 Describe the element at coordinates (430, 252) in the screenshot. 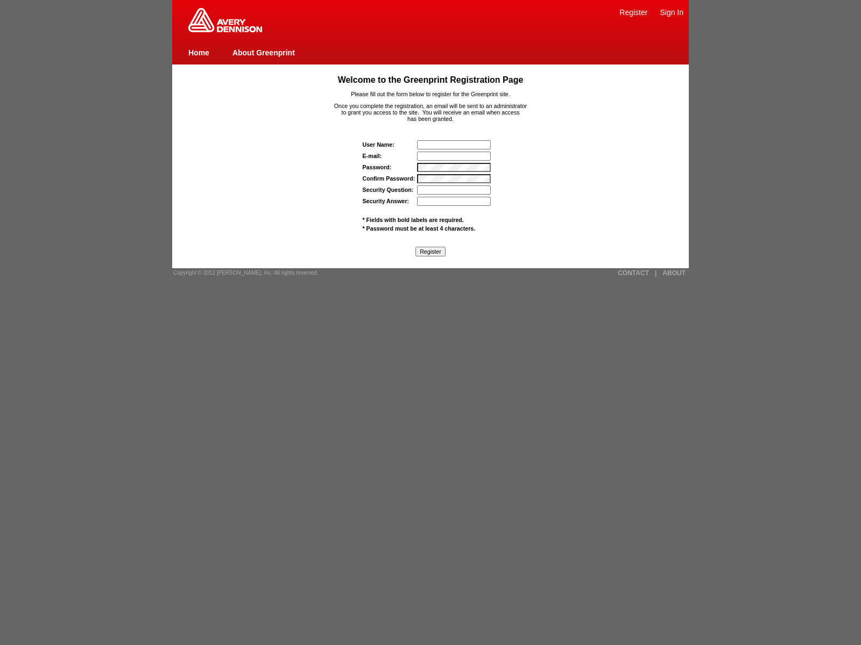

I see `input: Register` at that location.